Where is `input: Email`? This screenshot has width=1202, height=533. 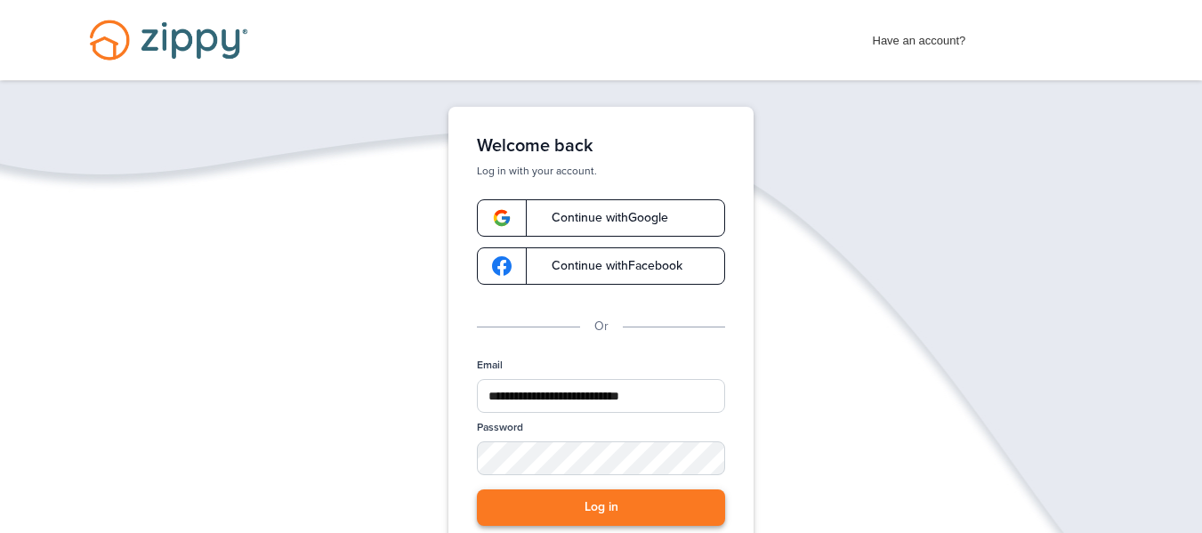
input: Email is located at coordinates (600, 396).